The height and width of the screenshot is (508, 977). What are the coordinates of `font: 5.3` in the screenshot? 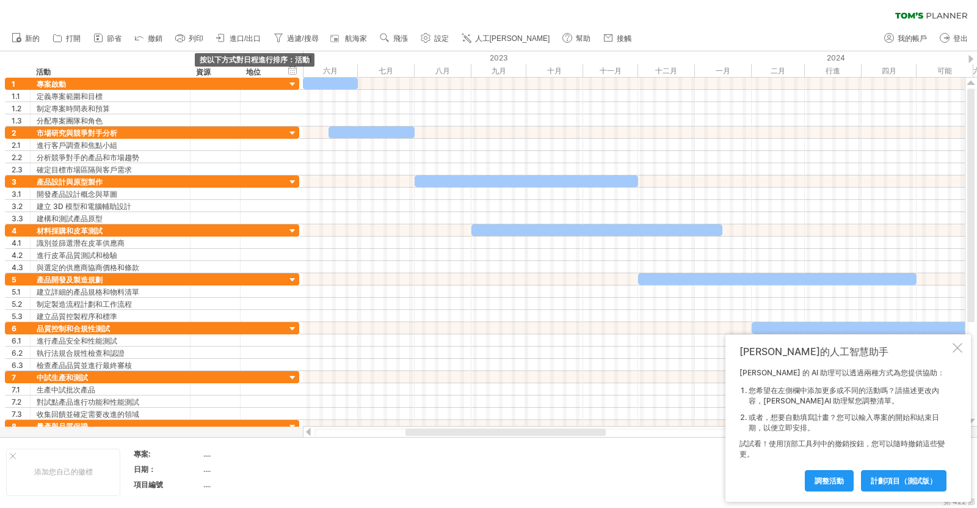 It's located at (17, 316).